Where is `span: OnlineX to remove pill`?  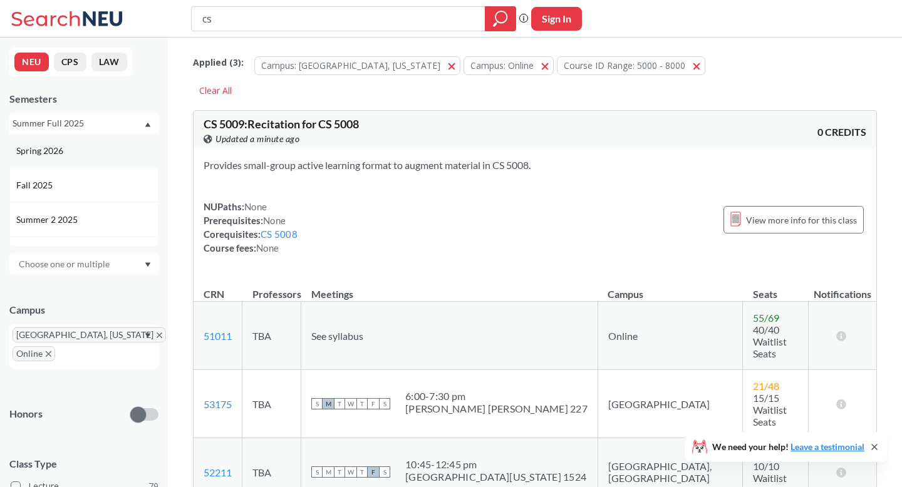 span: OnlineX to remove pill is located at coordinates (34, 354).